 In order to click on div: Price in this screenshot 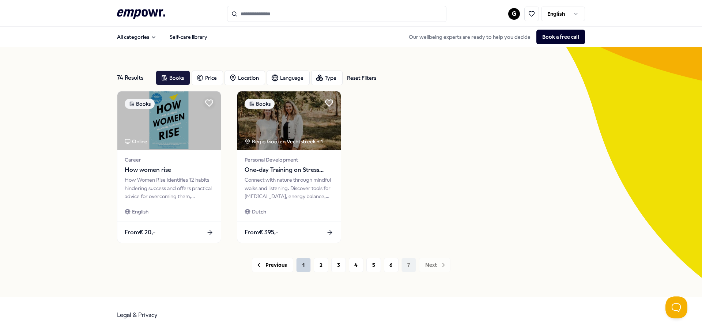, I will do `click(207, 78)`.